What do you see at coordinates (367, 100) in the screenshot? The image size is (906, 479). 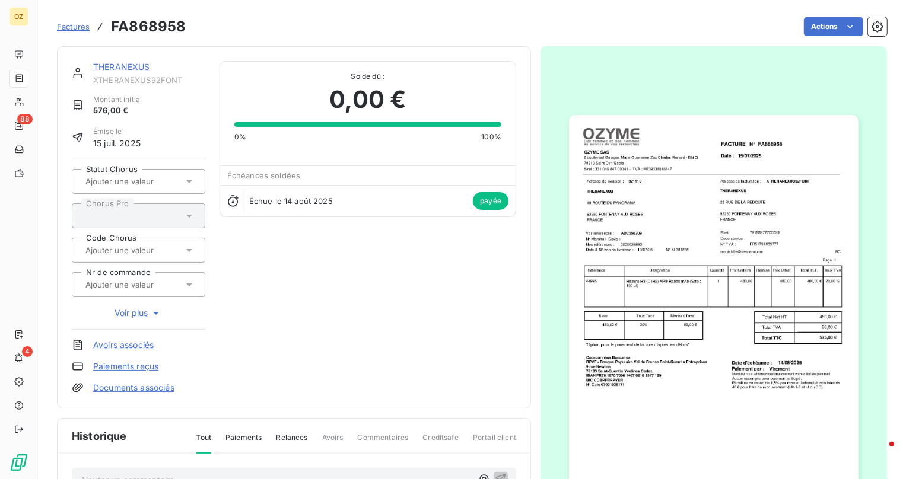 I see `span: 0,00 €` at bounding box center [367, 100].